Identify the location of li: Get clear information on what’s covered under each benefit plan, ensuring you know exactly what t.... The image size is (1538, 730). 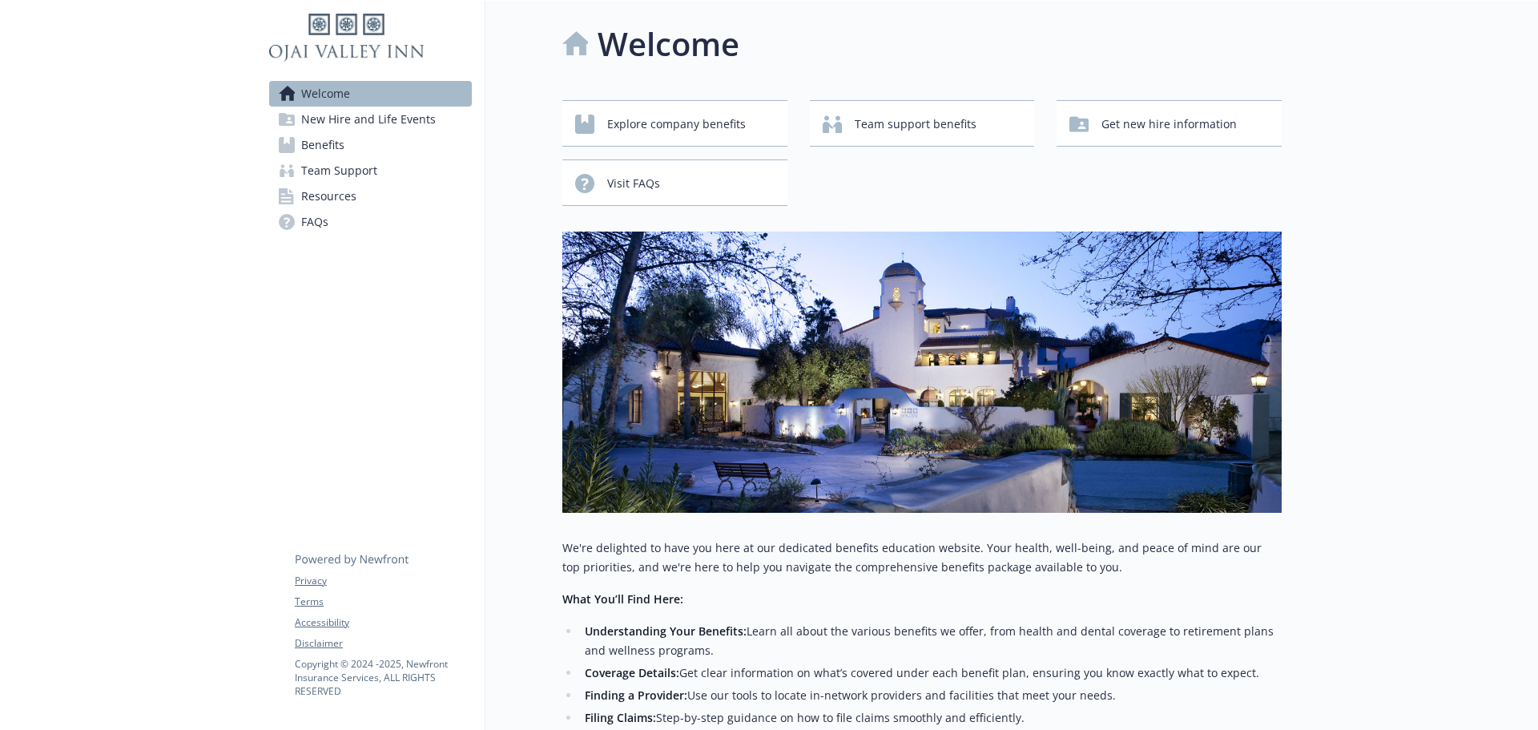
(931, 673).